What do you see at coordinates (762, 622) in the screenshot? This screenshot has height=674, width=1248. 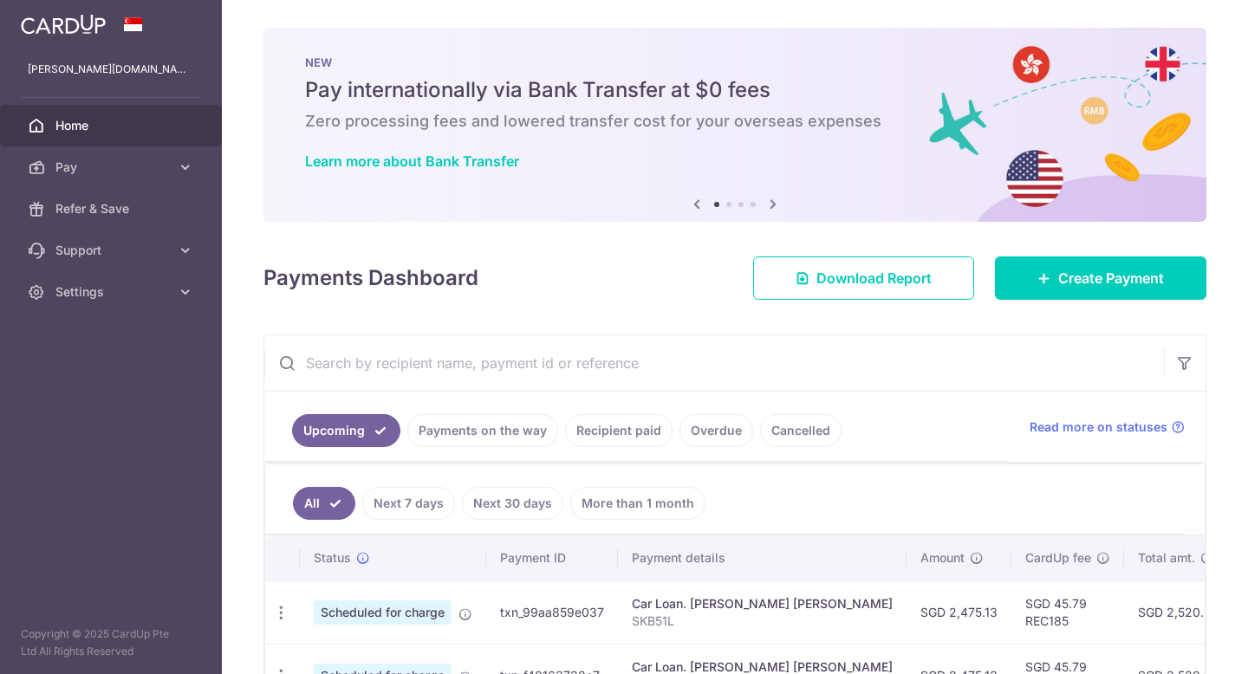 I see `p: SKB51L` at bounding box center [762, 622].